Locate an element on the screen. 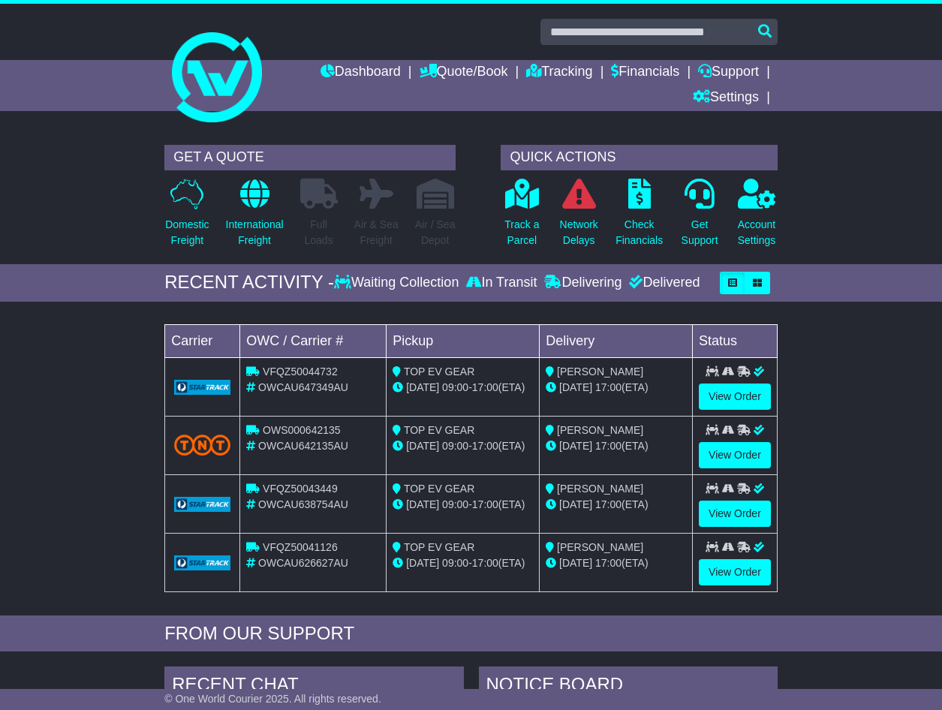 Image resolution: width=942 pixels, height=710 pixels. span: OWCAU647349AU is located at coordinates (303, 387).